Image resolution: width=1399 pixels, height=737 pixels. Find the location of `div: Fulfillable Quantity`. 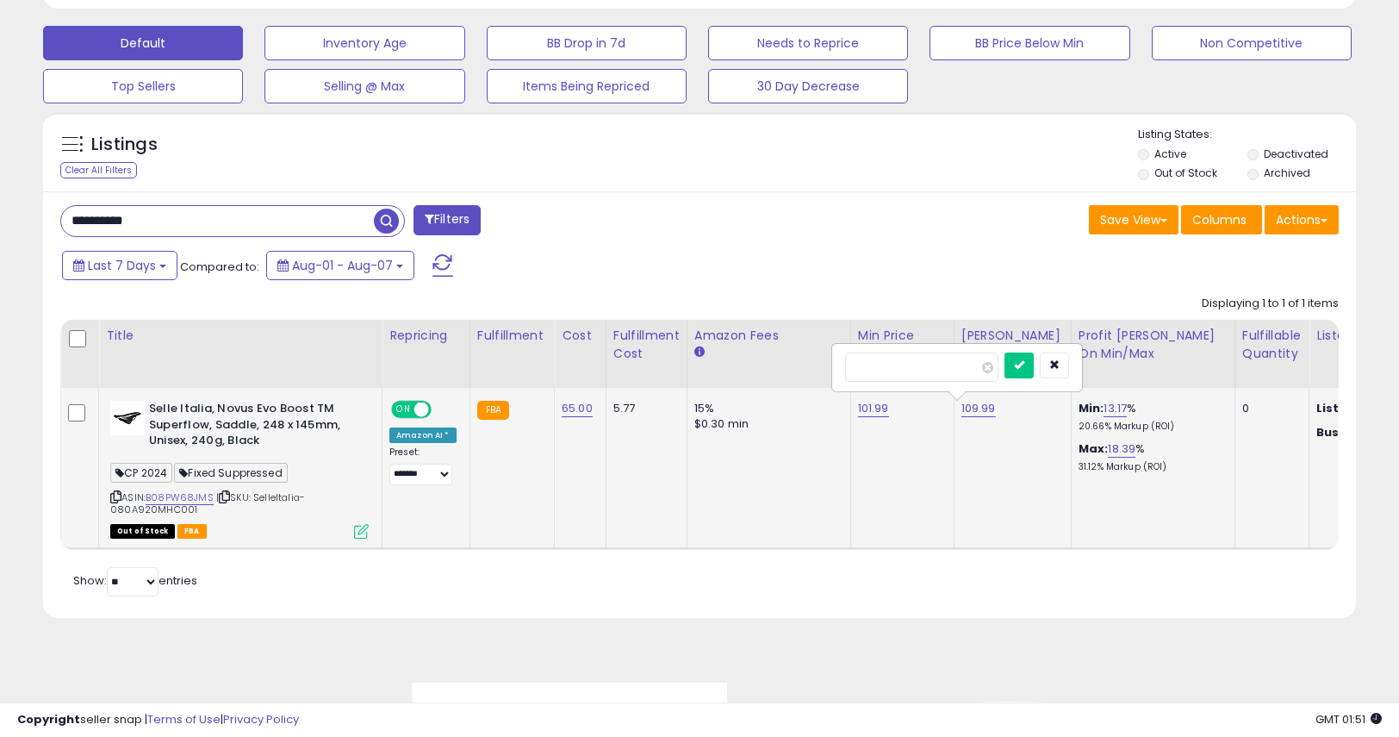

div: Fulfillable Quantity is located at coordinates (1272, 345).